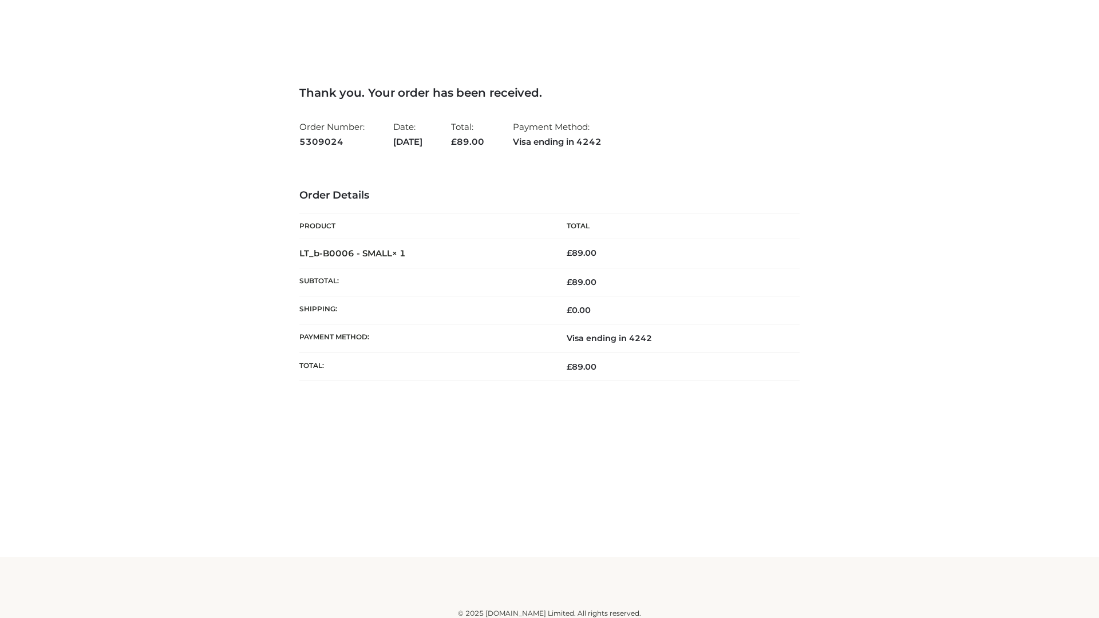  Describe the element at coordinates (399, 253) in the screenshot. I see `strong: × 1` at that location.